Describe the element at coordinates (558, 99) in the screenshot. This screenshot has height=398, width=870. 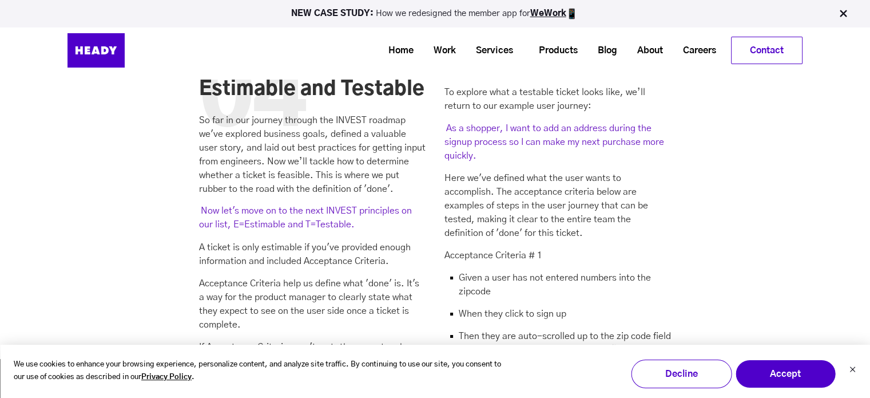
I see `p: To explore what a testable ticket looks like, we’ll return to our example user journey:` at that location.